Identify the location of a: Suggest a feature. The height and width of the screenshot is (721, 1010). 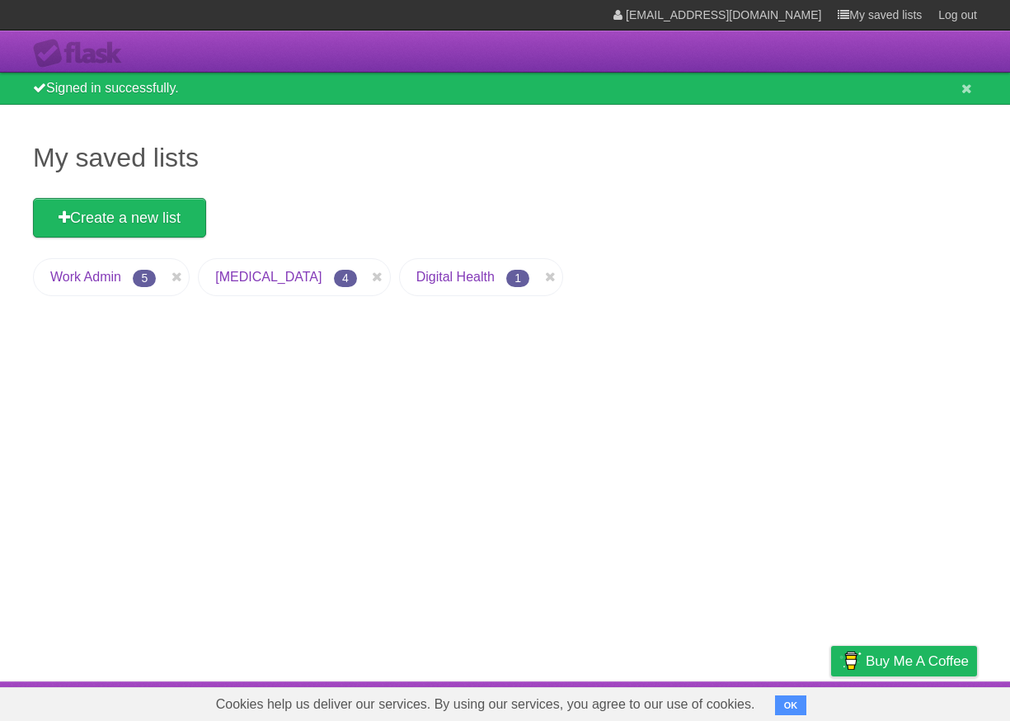
(925, 701).